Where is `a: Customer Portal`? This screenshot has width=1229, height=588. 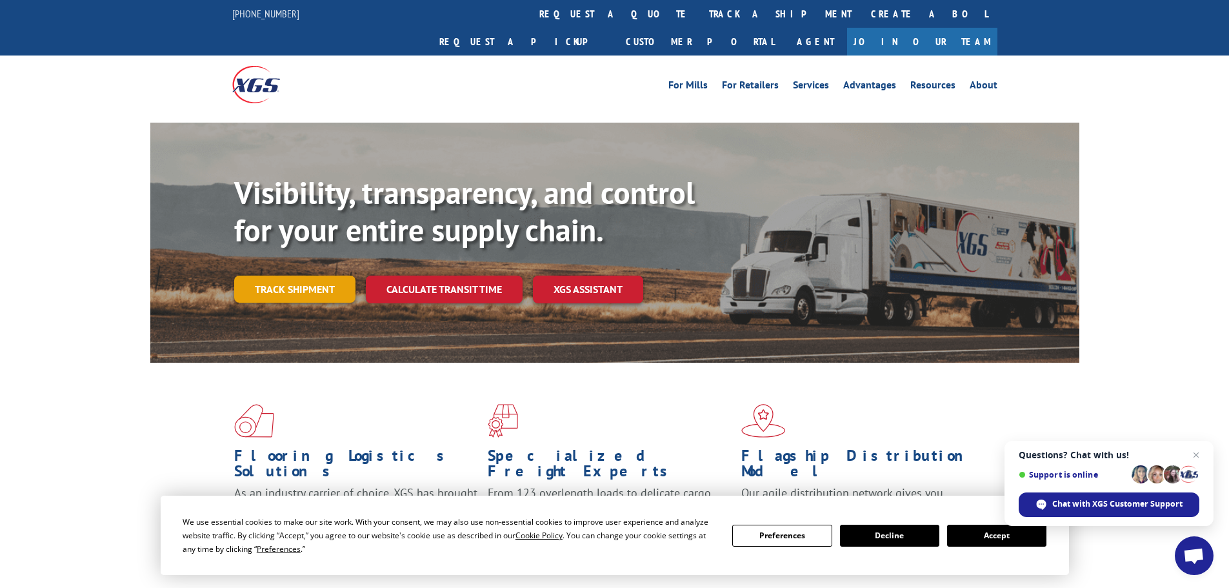
a: Customer Portal is located at coordinates (700, 41).